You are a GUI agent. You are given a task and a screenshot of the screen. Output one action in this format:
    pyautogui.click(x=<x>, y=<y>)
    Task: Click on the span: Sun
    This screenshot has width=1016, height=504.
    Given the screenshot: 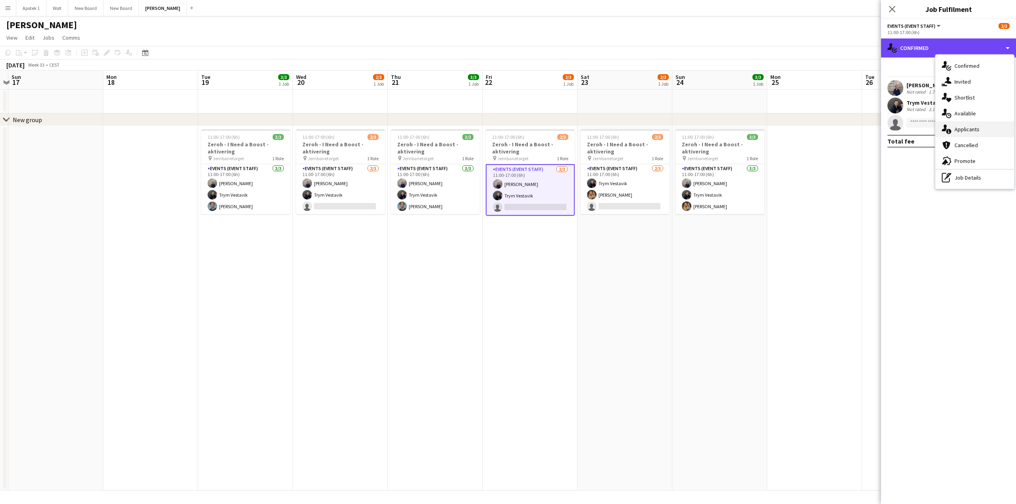 What is the action you would take?
    pyautogui.click(x=16, y=77)
    